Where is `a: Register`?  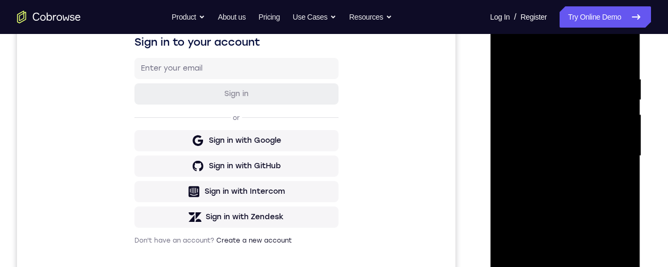
a: Register is located at coordinates (533, 17).